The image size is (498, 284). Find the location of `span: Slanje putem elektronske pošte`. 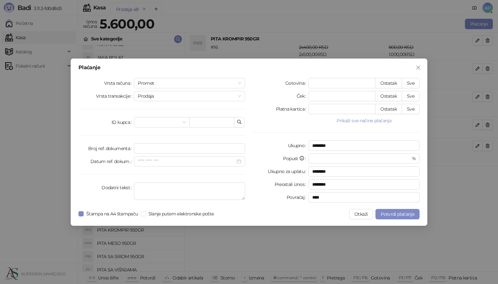

span: Slanje putem elektronske pošte is located at coordinates (181, 214).